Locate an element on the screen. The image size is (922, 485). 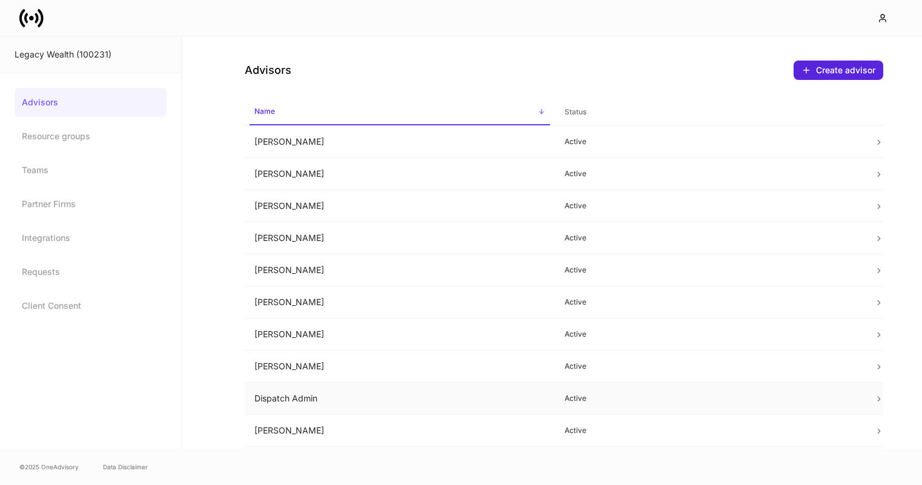
button: Create advisor is located at coordinates (839, 70).